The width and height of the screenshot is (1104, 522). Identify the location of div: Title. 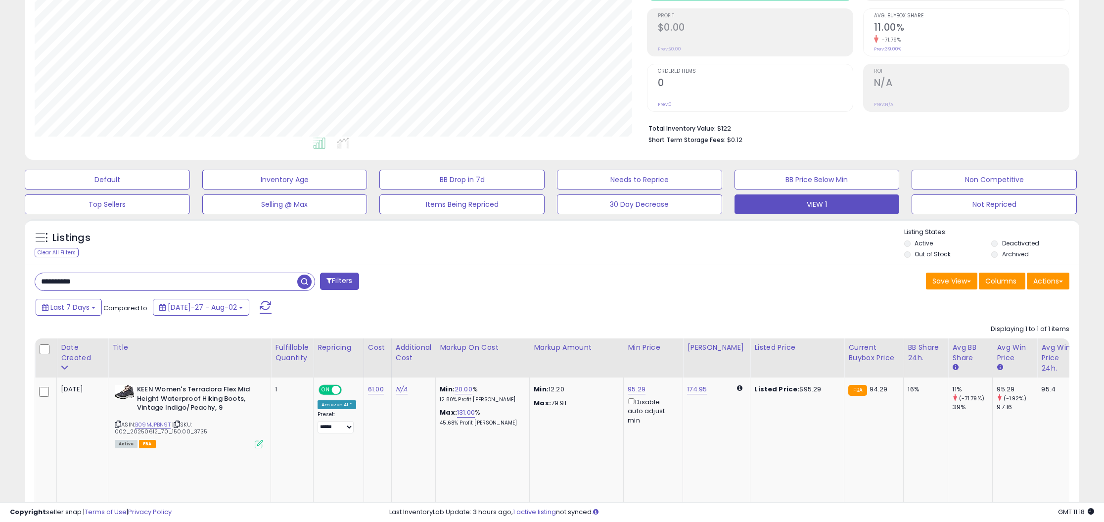
(189, 347).